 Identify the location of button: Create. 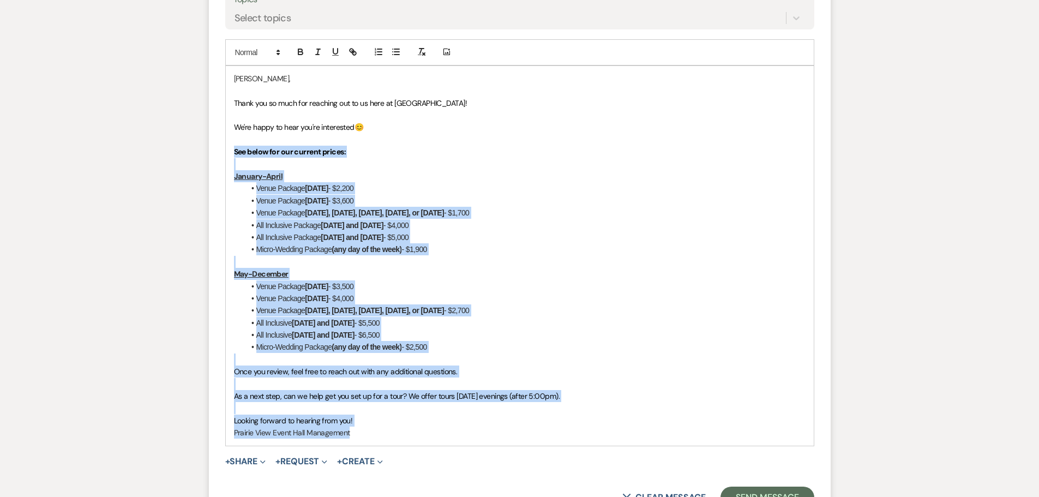
(359, 461).